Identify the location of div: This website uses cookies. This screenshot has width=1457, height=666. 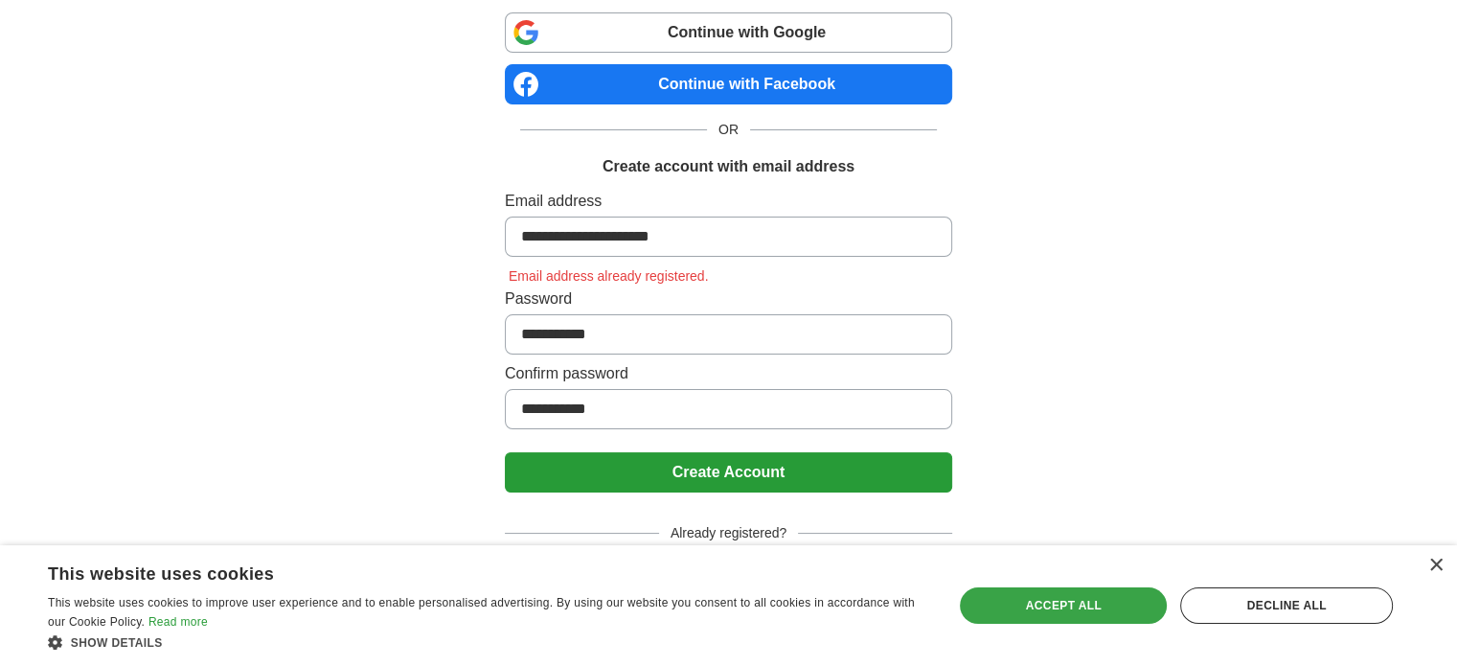
(463, 571).